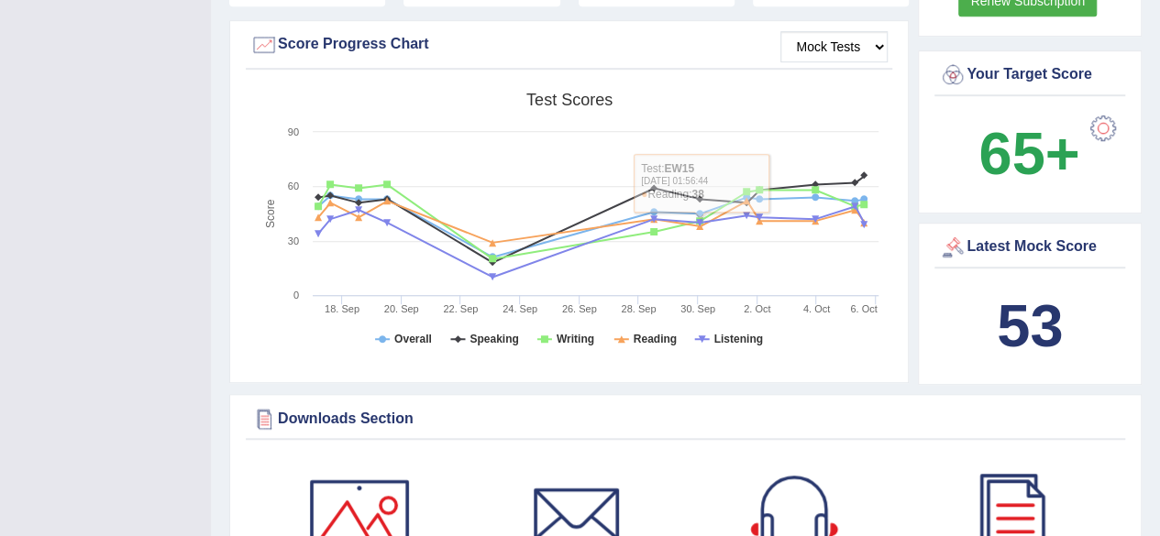  What do you see at coordinates (296, 295) in the screenshot?
I see `text: 0` at bounding box center [296, 295].